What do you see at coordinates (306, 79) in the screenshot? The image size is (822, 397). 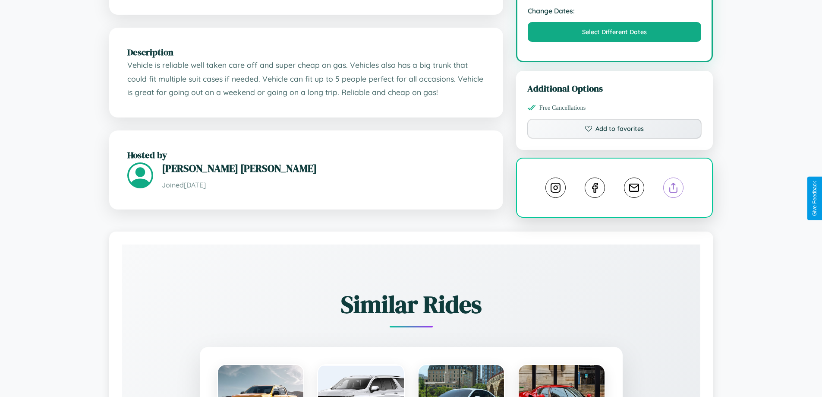 I see `p: Vehicle is reliable well taken care off and super cheap on gas. Vehicles also has a big trunk tha...` at bounding box center [306, 79].